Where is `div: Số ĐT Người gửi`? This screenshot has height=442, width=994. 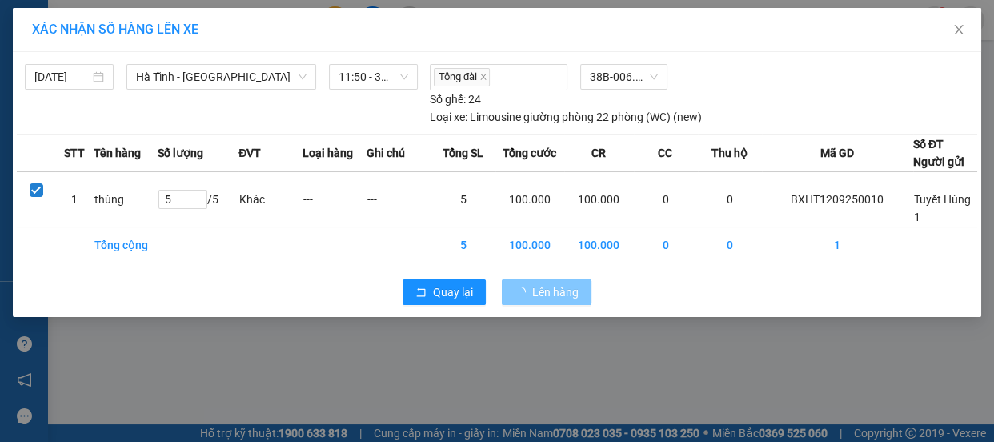 div: Số ĐT Người gửi is located at coordinates (939, 153).